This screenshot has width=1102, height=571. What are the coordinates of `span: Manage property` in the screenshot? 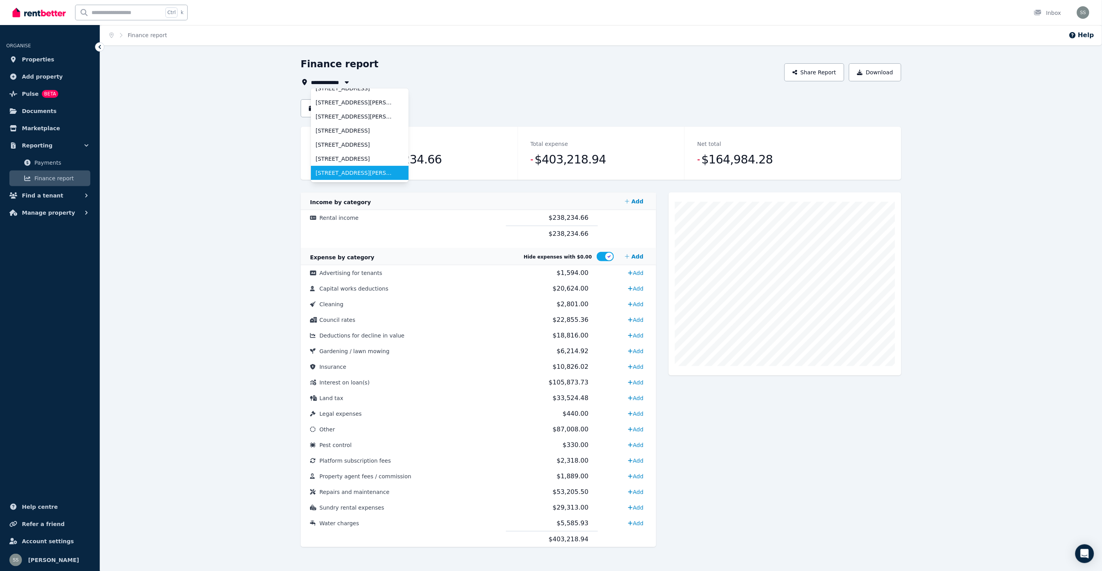 It's located at (49, 213).